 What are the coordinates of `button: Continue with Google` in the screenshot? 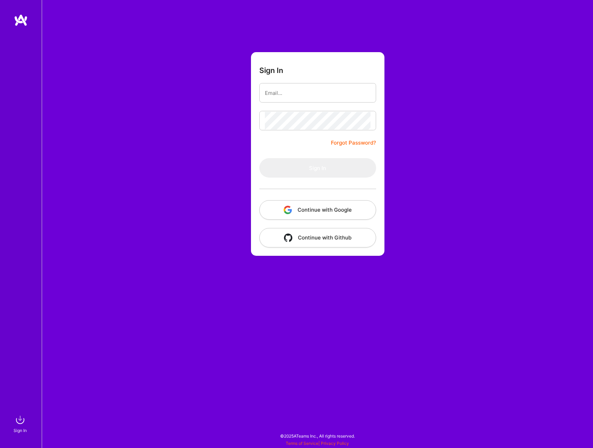 It's located at (318, 210).